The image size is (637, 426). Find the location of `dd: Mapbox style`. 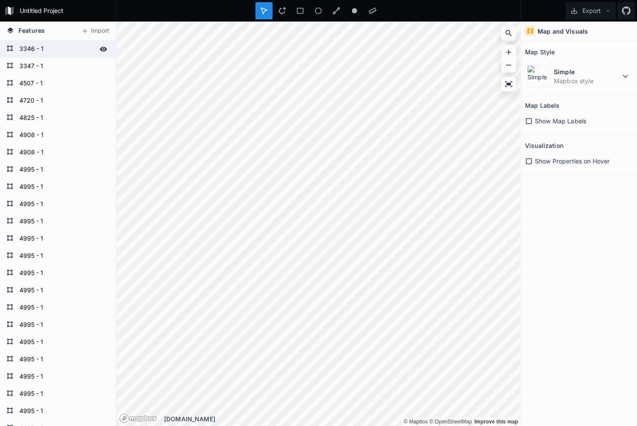

dd: Mapbox style is located at coordinates (587, 81).